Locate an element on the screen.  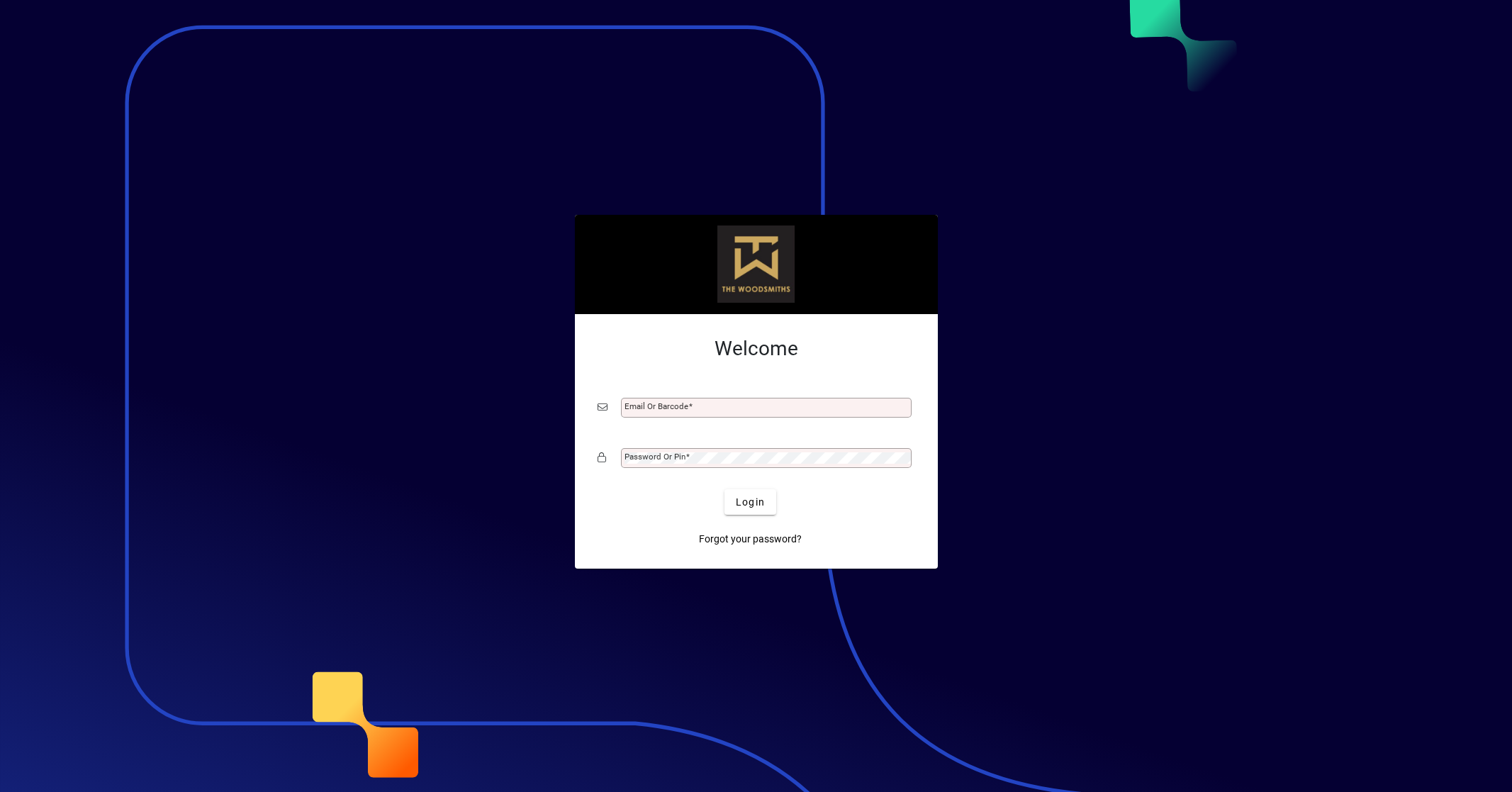
mat-label: Password or Pin is located at coordinates (655, 457).